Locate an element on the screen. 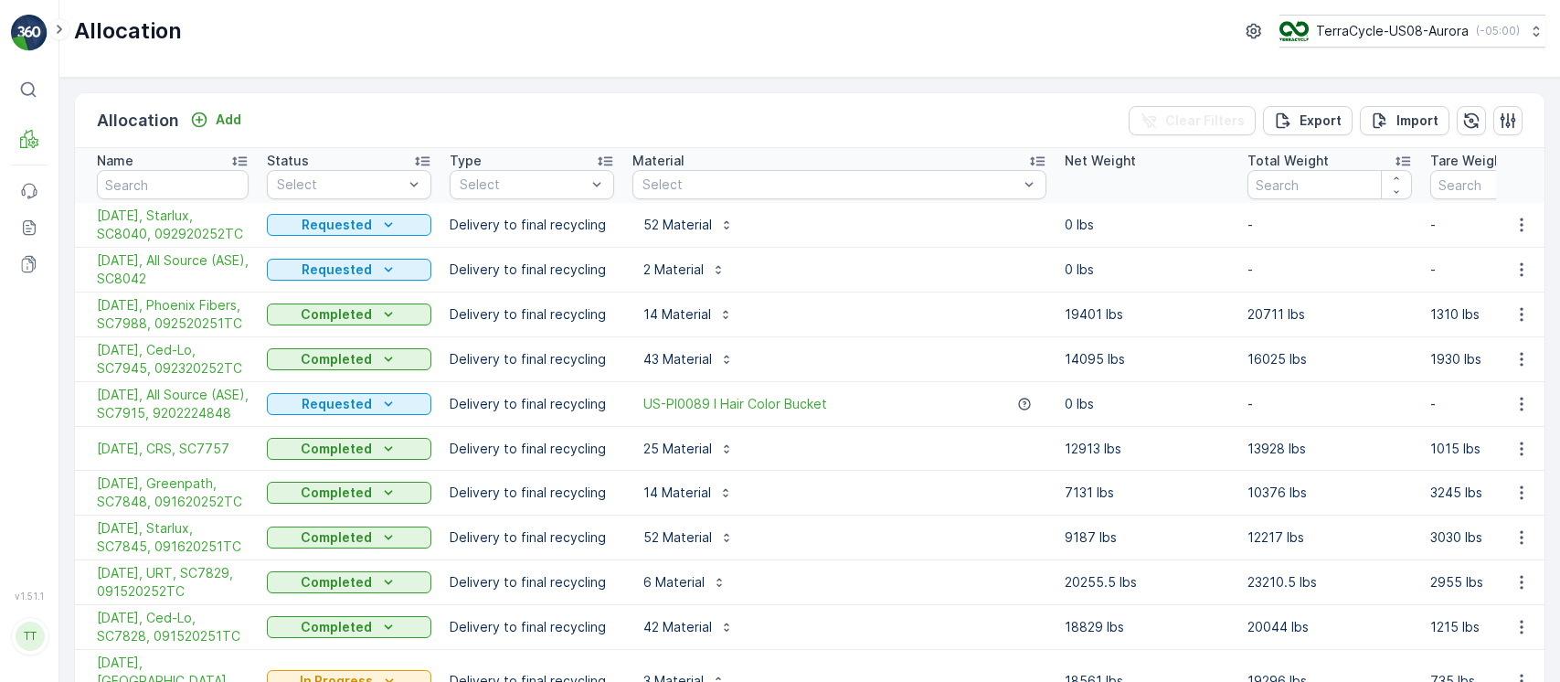 The width and height of the screenshot is (1560, 682). p: 25 Material is located at coordinates (677, 449).